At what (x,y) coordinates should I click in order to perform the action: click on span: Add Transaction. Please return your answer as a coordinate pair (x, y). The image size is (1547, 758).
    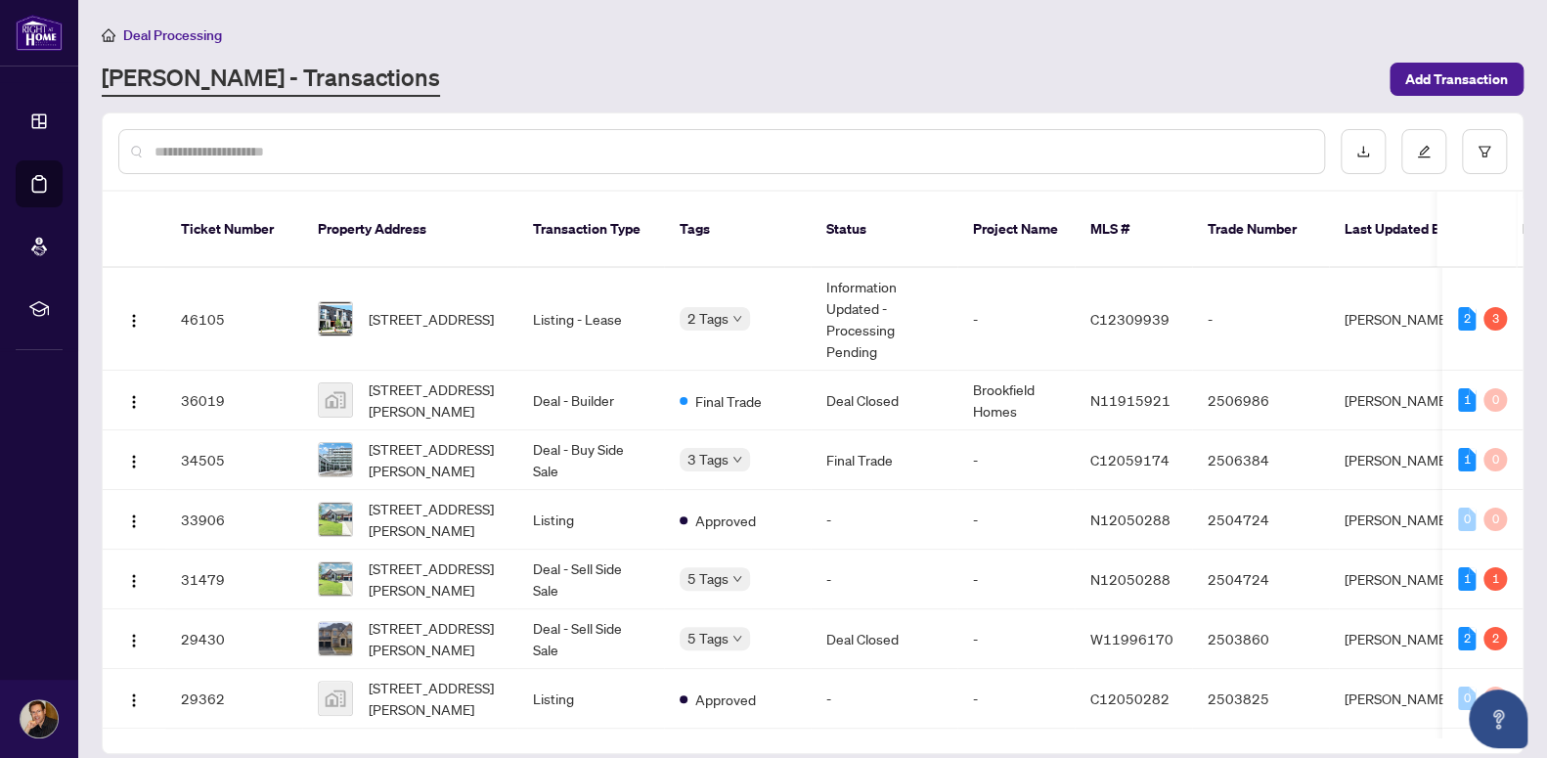
    Looking at the image, I should click on (1456, 79).